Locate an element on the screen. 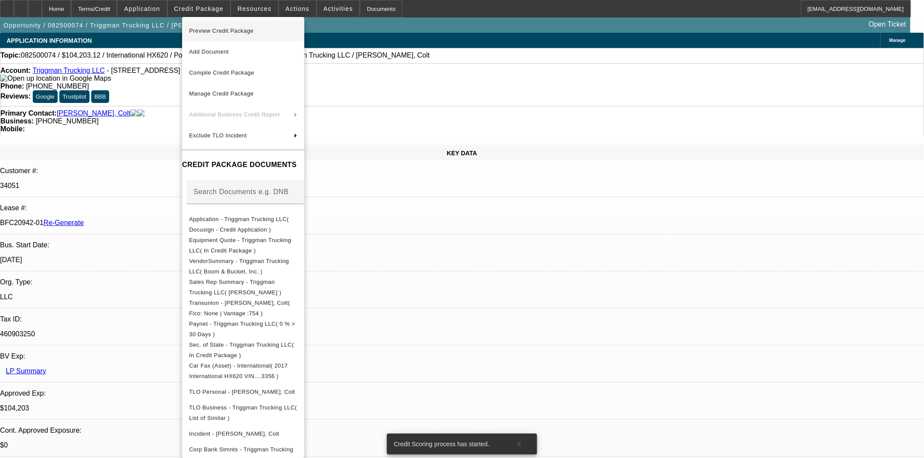 The height and width of the screenshot is (458, 924). span: Add Document is located at coordinates (209, 52).